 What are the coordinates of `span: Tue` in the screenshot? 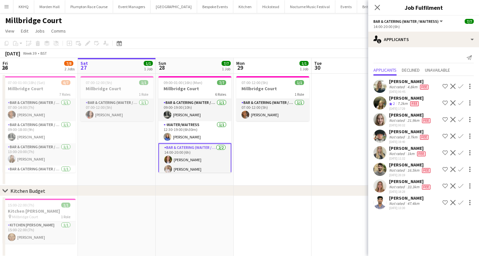 It's located at (318, 63).